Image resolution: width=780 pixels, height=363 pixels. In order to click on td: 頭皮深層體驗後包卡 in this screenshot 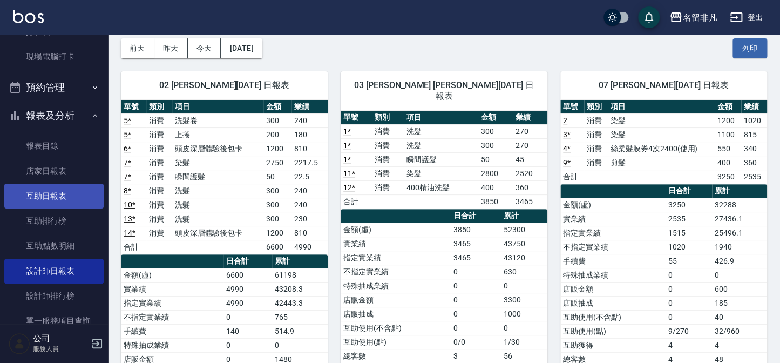, I will do `click(217, 148)`.